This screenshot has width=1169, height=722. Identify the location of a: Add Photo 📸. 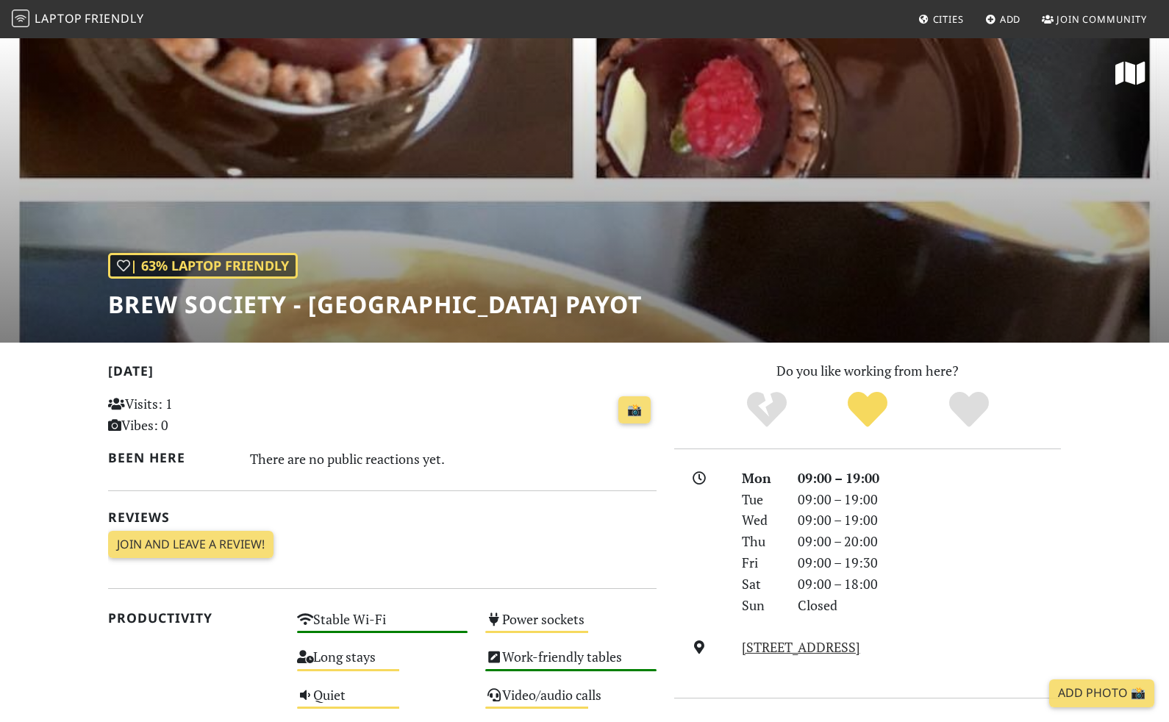
(1101, 693).